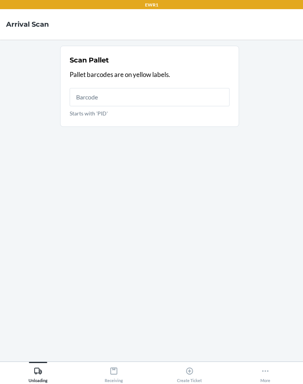  Describe the element at coordinates (150, 75) in the screenshot. I see `p: Pallet barcodes are on yellow labels.` at that location.